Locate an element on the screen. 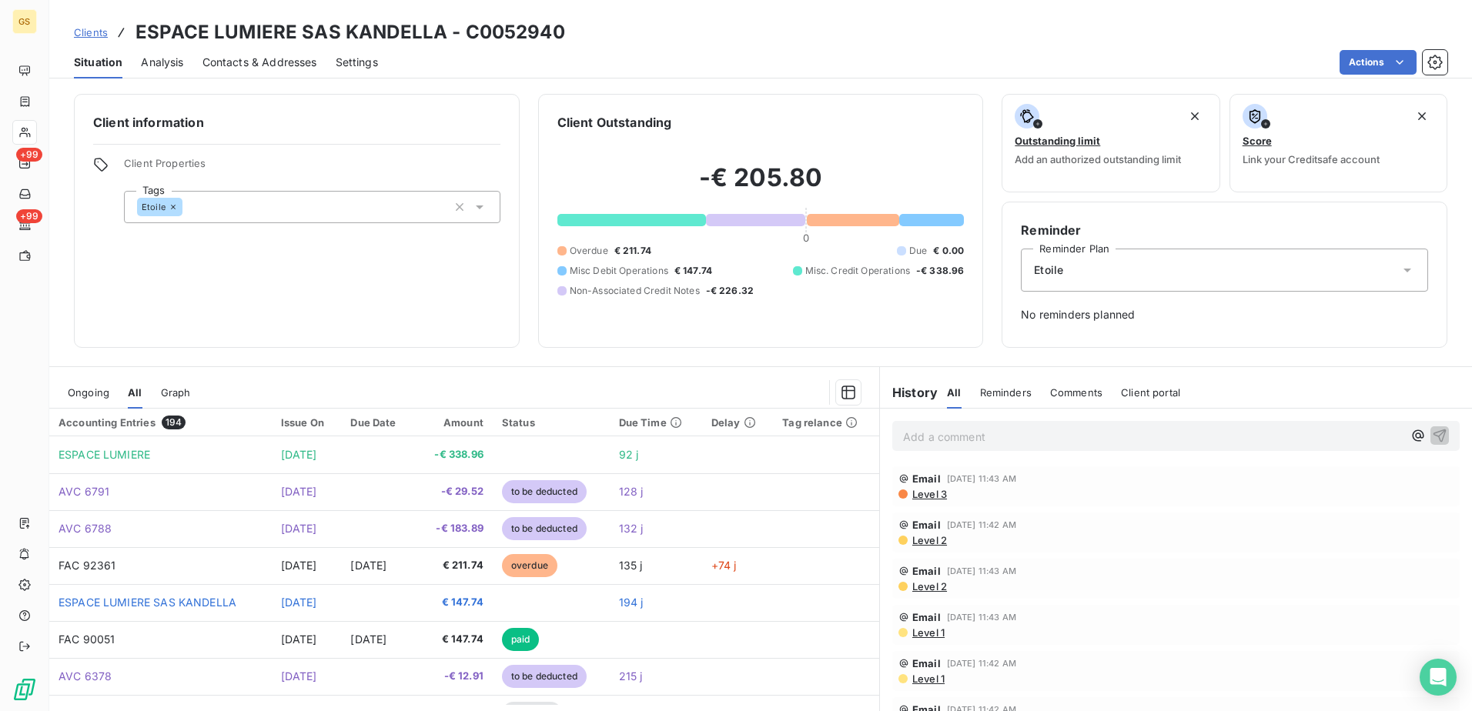 This screenshot has width=1472, height=711. span: 0 is located at coordinates (806, 238).